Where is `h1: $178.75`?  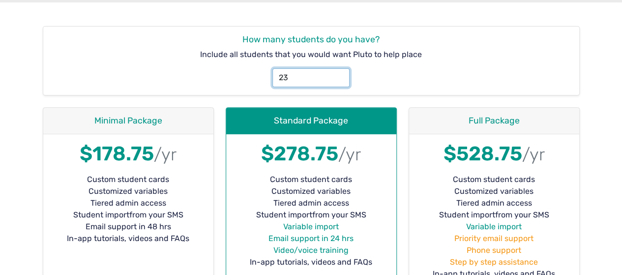 h1: $178.75 is located at coordinates (128, 154).